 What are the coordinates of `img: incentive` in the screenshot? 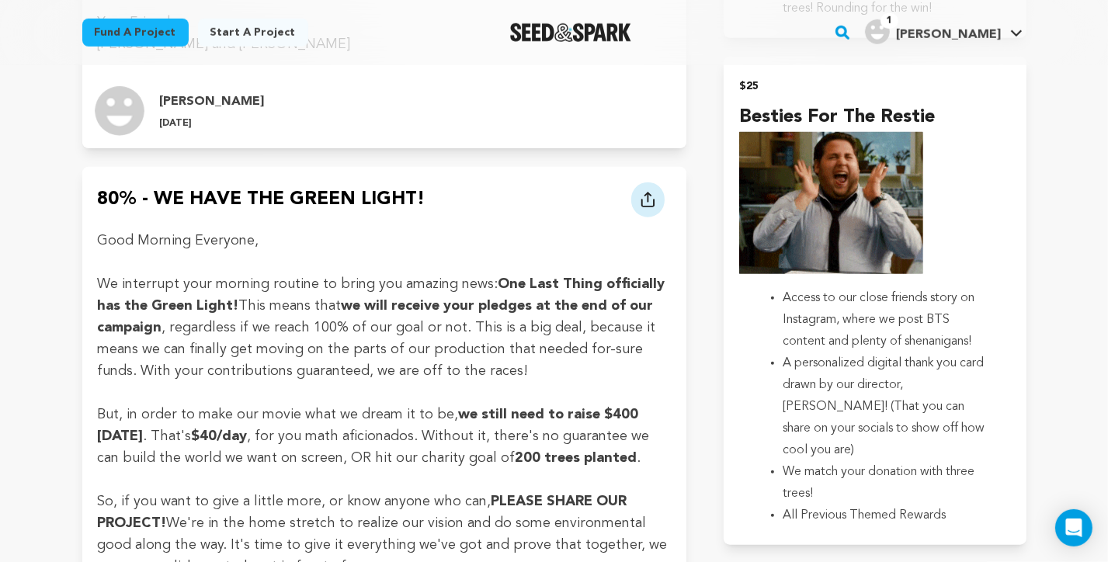 It's located at (831, 203).